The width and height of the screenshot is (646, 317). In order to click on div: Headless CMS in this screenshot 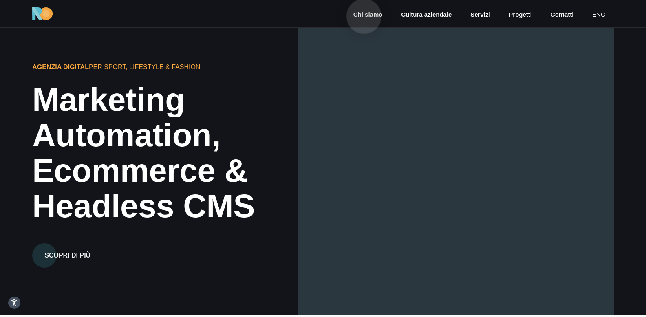, I will do `click(197, 206)`.